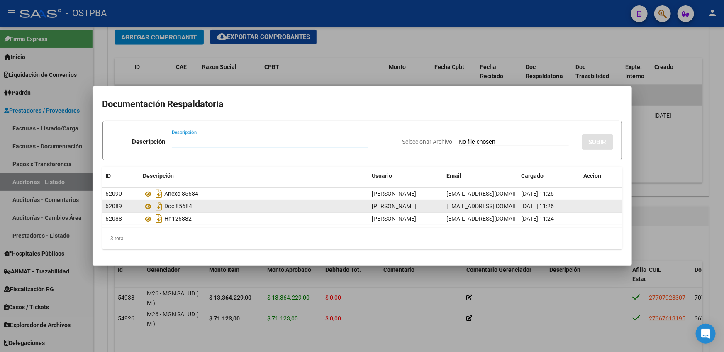 The width and height of the screenshot is (724, 352). Describe the element at coordinates (159, 176) in the screenshot. I see `span: Descripción` at that location.